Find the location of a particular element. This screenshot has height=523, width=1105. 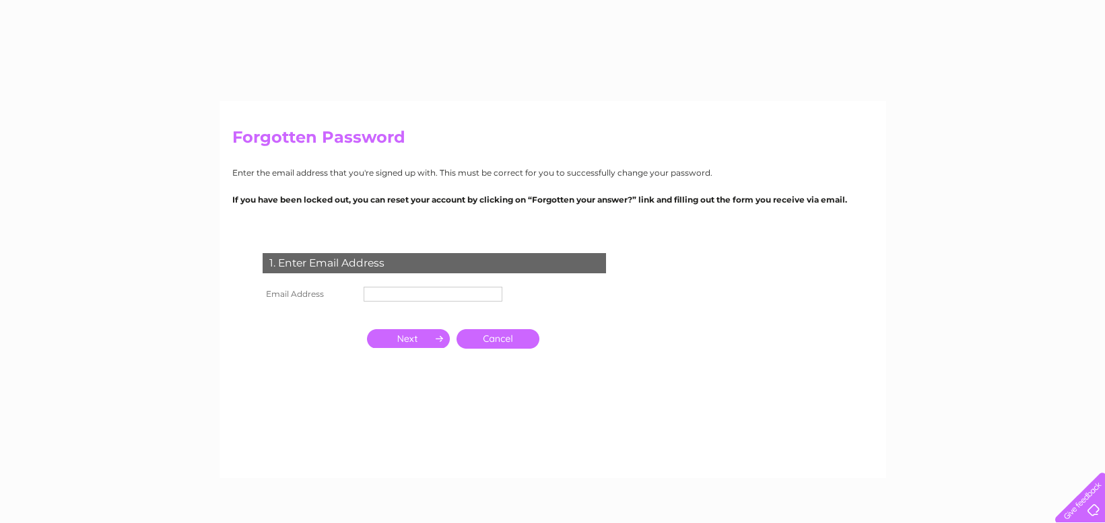

p: If you have been locked out, you can reset your account by clicking on “Forgotten your answer?” l... is located at coordinates (553, 199).